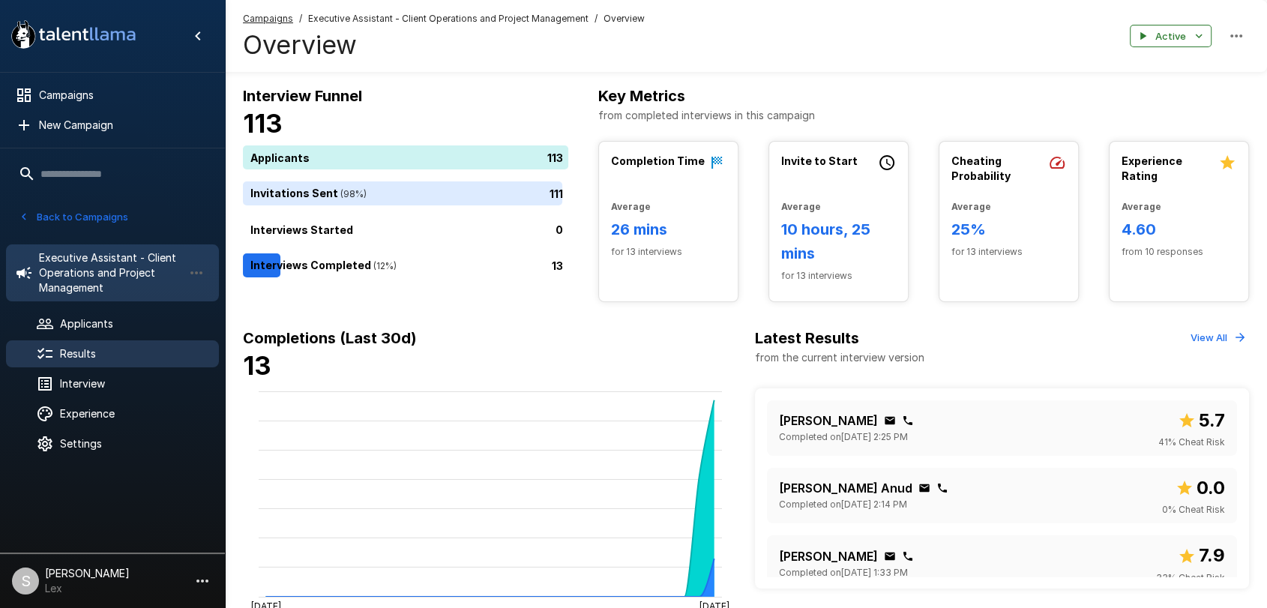  Describe the element at coordinates (642, 96) in the screenshot. I see `b: Key Metrics` at that location.